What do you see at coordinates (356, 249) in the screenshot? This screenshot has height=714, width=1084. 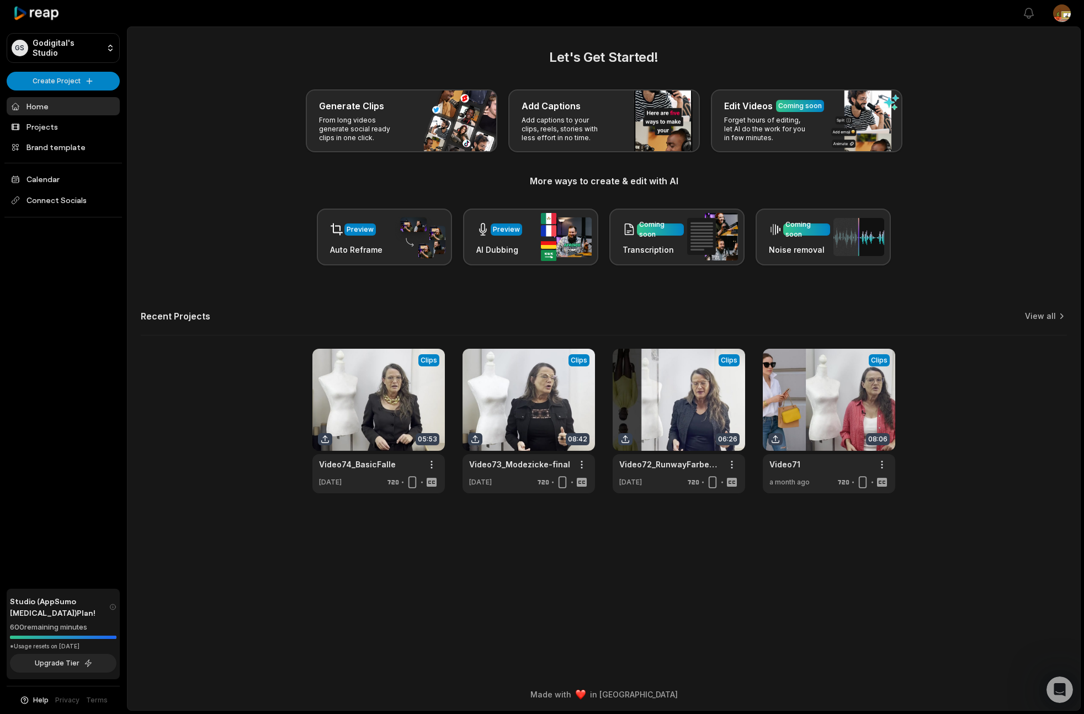 I see `h3: Auto Reframe` at bounding box center [356, 249].